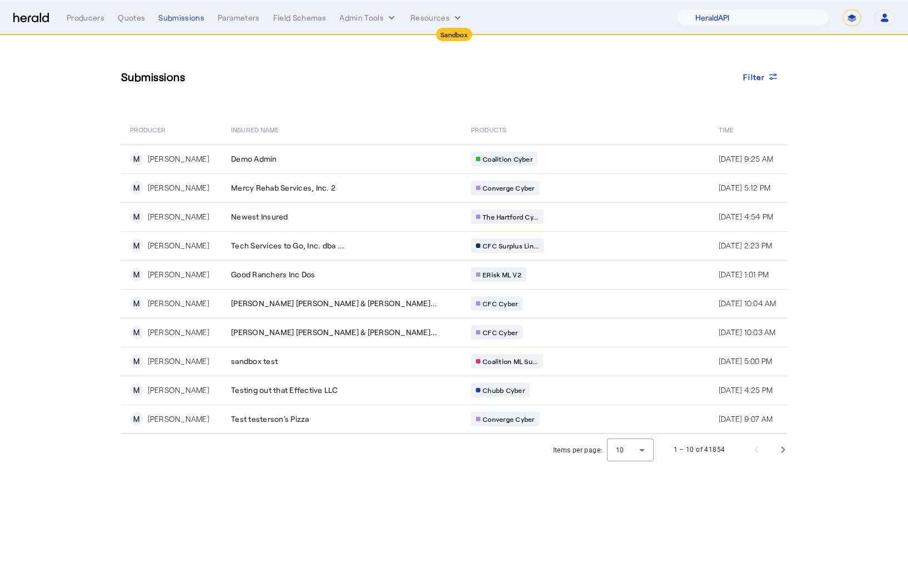 This screenshot has height=578, width=908. I want to click on span: ERisk ML V2, so click(502, 274).